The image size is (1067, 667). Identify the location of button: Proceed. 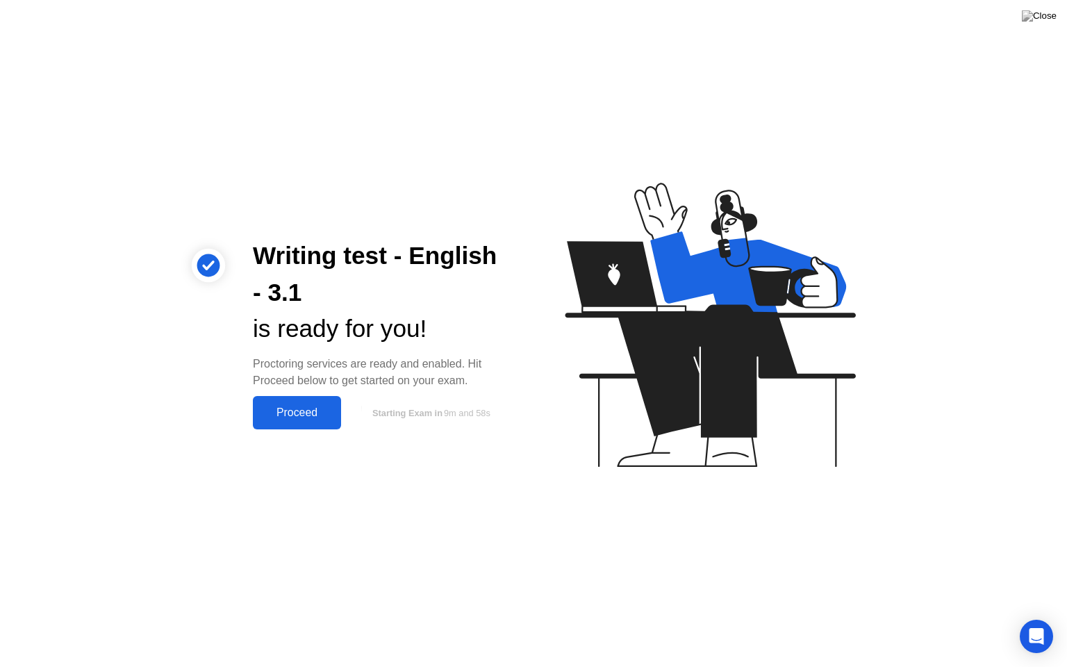
(297, 413).